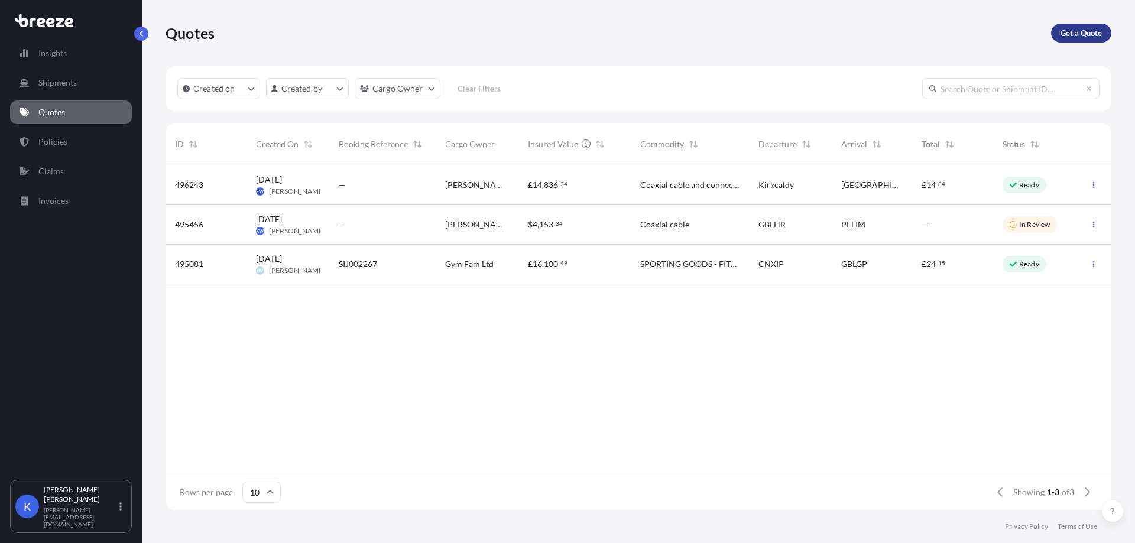 The image size is (1135, 543). What do you see at coordinates (57, 83) in the screenshot?
I see `p: Shipments` at bounding box center [57, 83].